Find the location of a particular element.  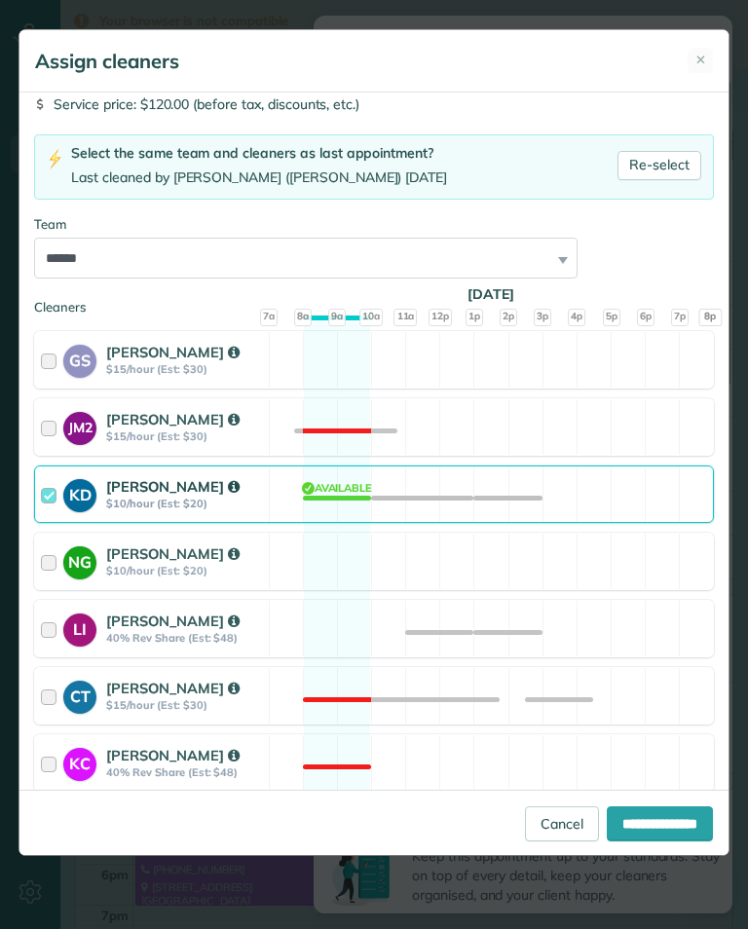

strong: CT is located at coordinates (80, 694).